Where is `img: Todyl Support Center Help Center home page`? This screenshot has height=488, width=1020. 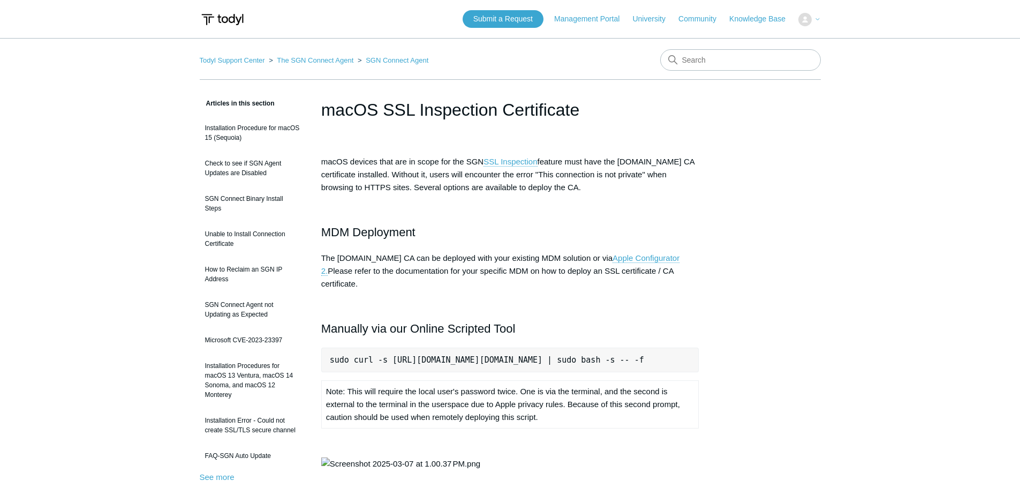 img: Todyl Support Center Help Center home page is located at coordinates (222, 19).